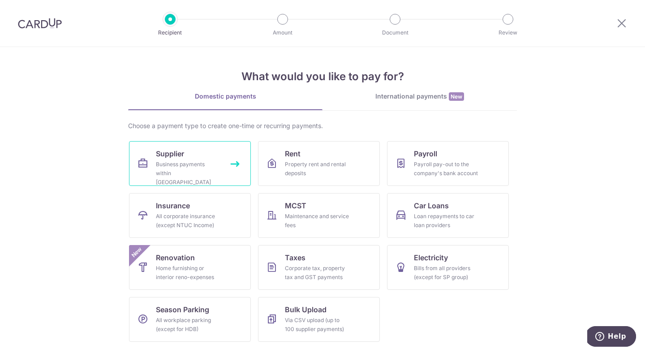 This screenshot has height=353, width=645. What do you see at coordinates (283, 33) in the screenshot?
I see `p: Amount` at bounding box center [283, 33].